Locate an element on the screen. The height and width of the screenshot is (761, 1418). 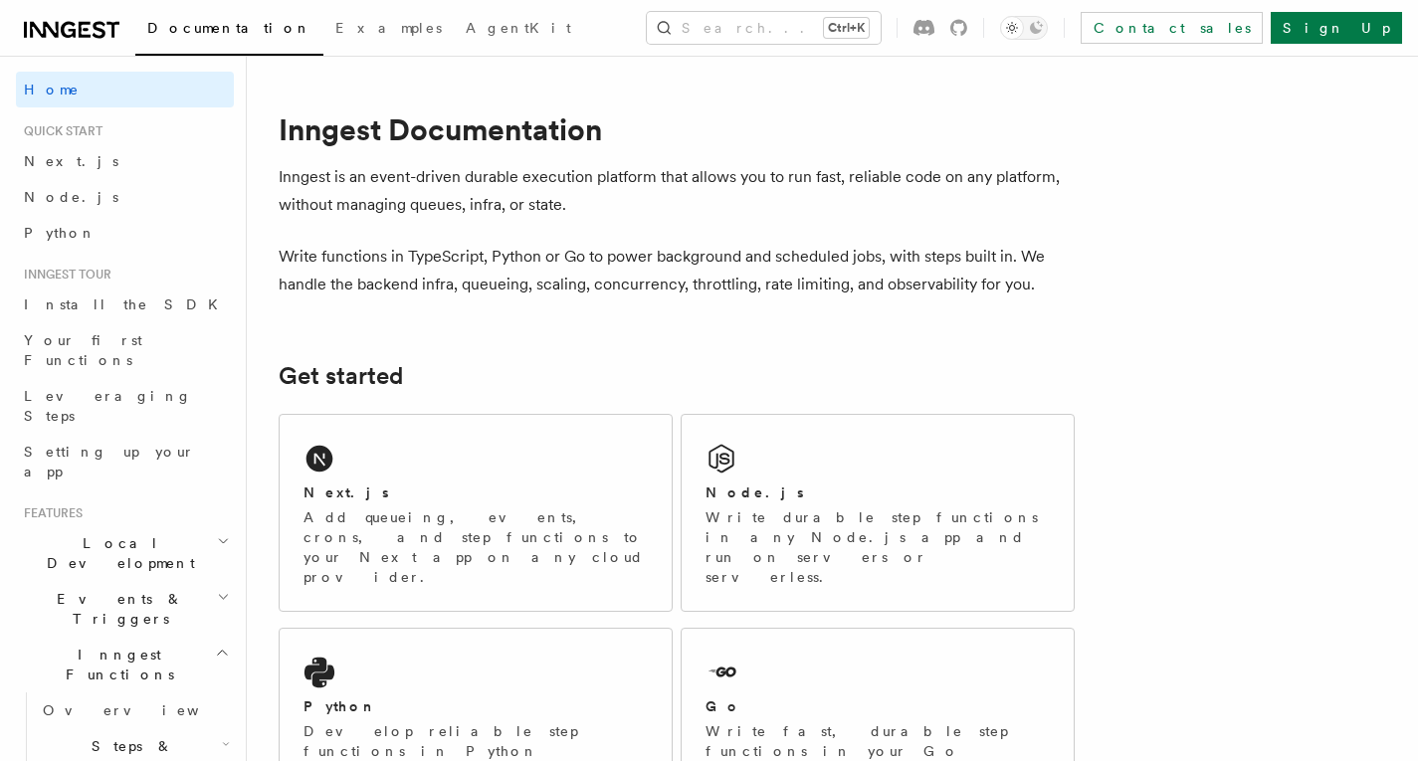
span: Local Development is located at coordinates (116, 553).